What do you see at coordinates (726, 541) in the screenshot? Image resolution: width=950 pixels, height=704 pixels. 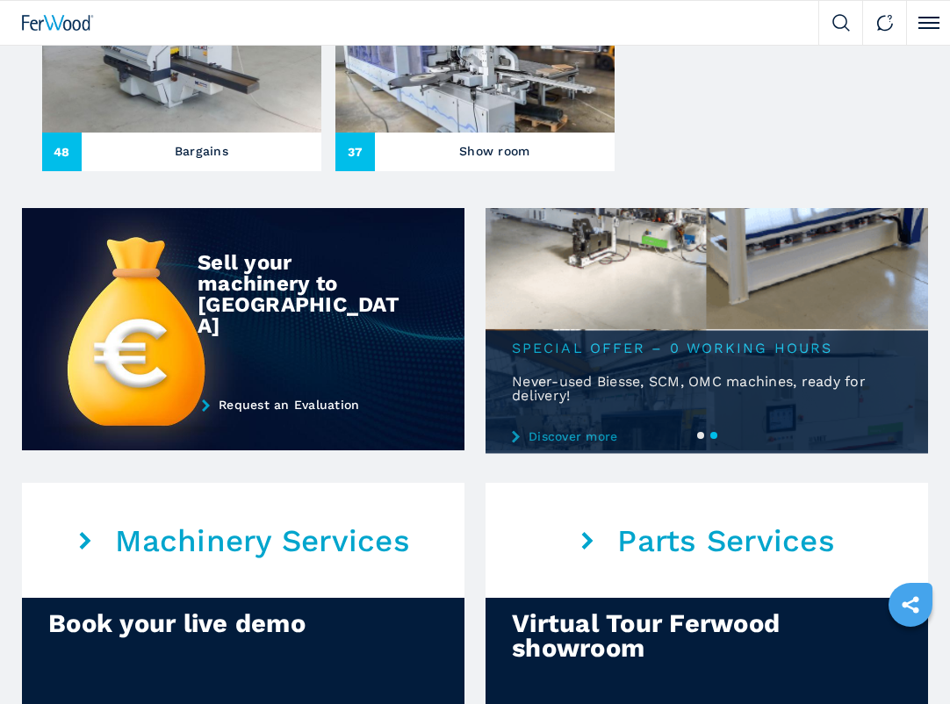 I see `em: Parts Services` at bounding box center [726, 541].